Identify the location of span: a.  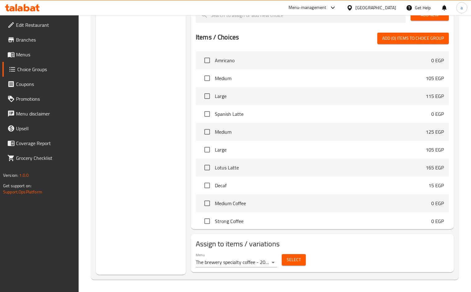
(462, 8).